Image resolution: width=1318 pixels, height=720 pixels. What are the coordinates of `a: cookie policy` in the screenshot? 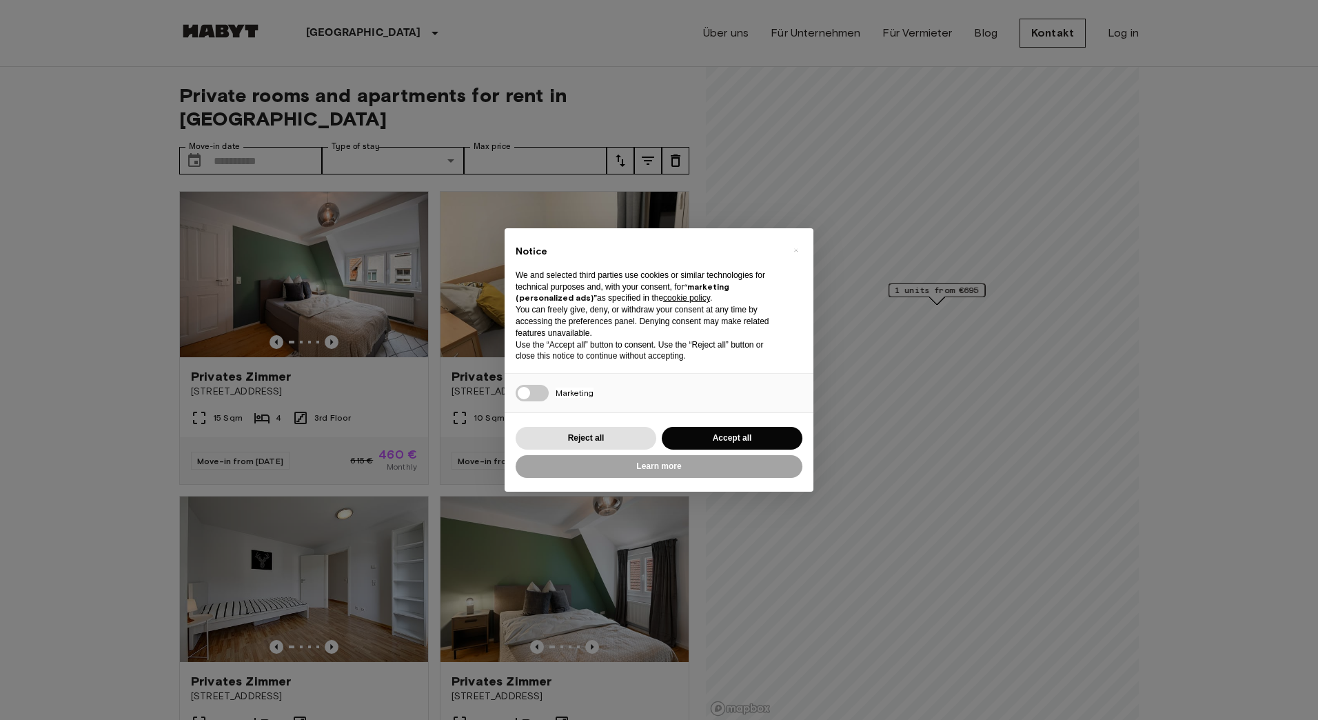 It's located at (686, 298).